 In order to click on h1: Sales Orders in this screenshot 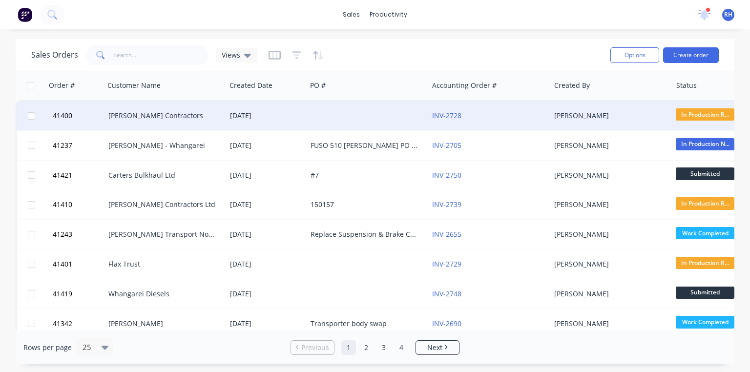, I will do `click(55, 55)`.